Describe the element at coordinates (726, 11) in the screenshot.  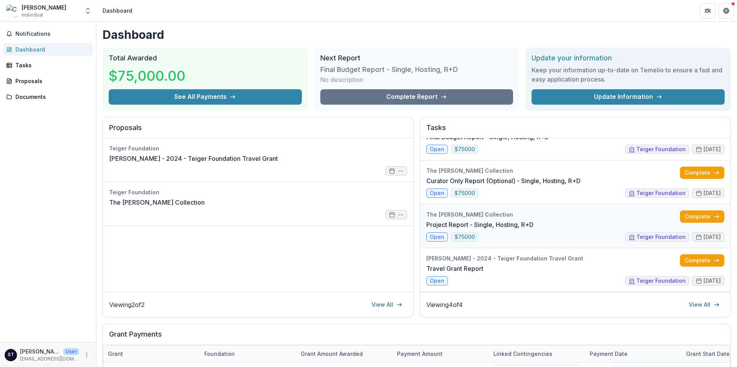
I see `button: Get Help` at that location.